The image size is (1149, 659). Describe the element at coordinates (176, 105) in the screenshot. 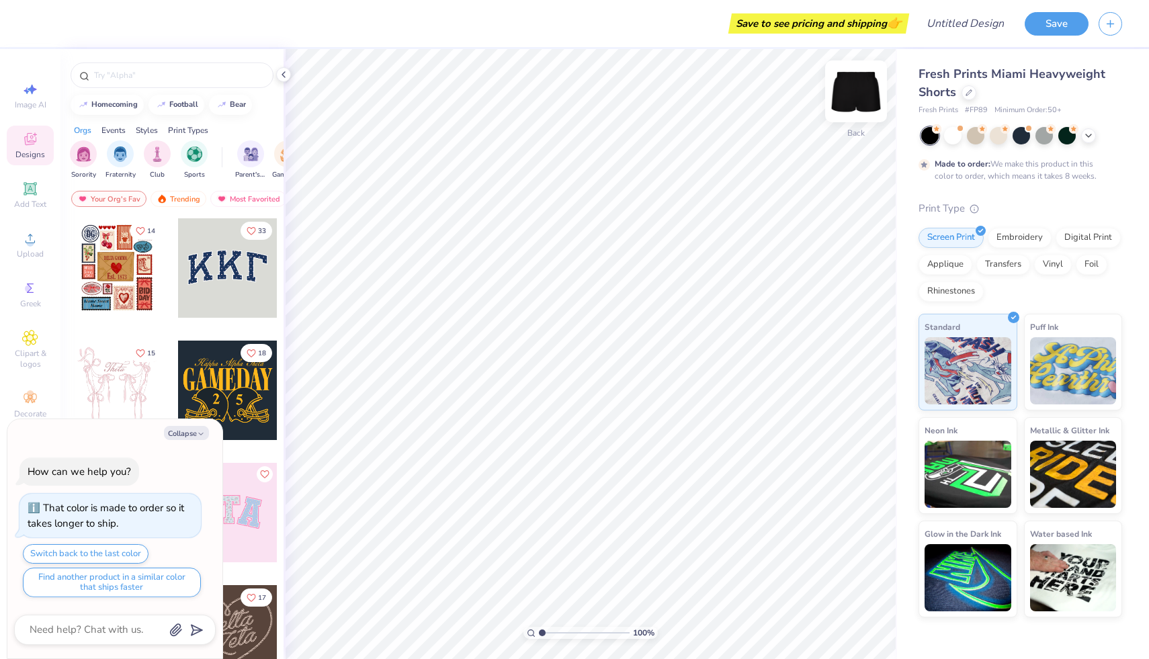

I see `button: football` at that location.